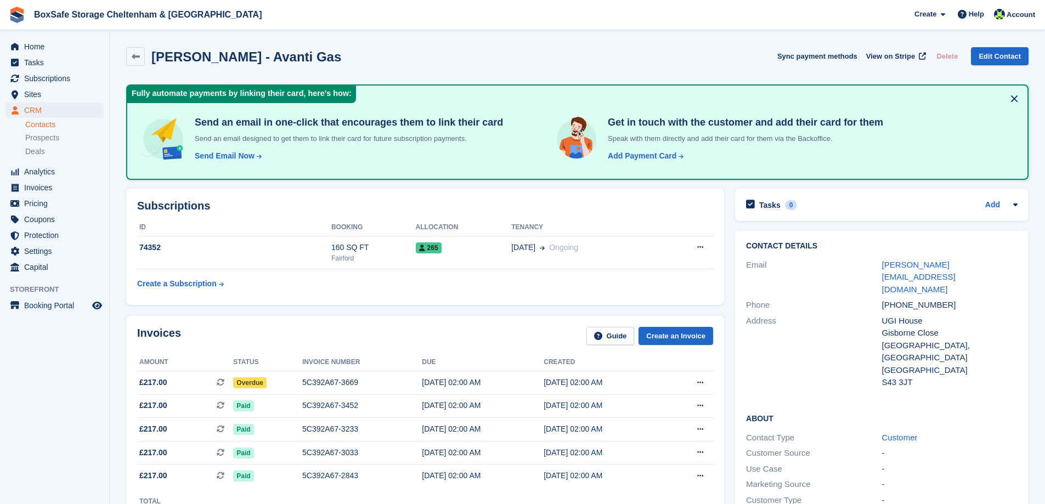 The image size is (1045, 504). What do you see at coordinates (950, 333) in the screenshot?
I see `div: Gisborne Close` at bounding box center [950, 333].